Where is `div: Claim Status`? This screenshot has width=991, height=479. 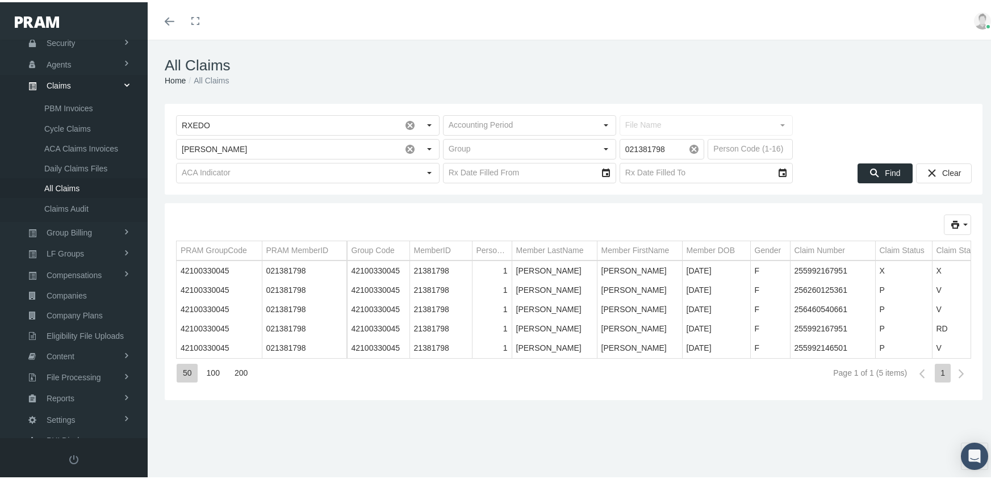 div: Claim Status is located at coordinates (902, 248).